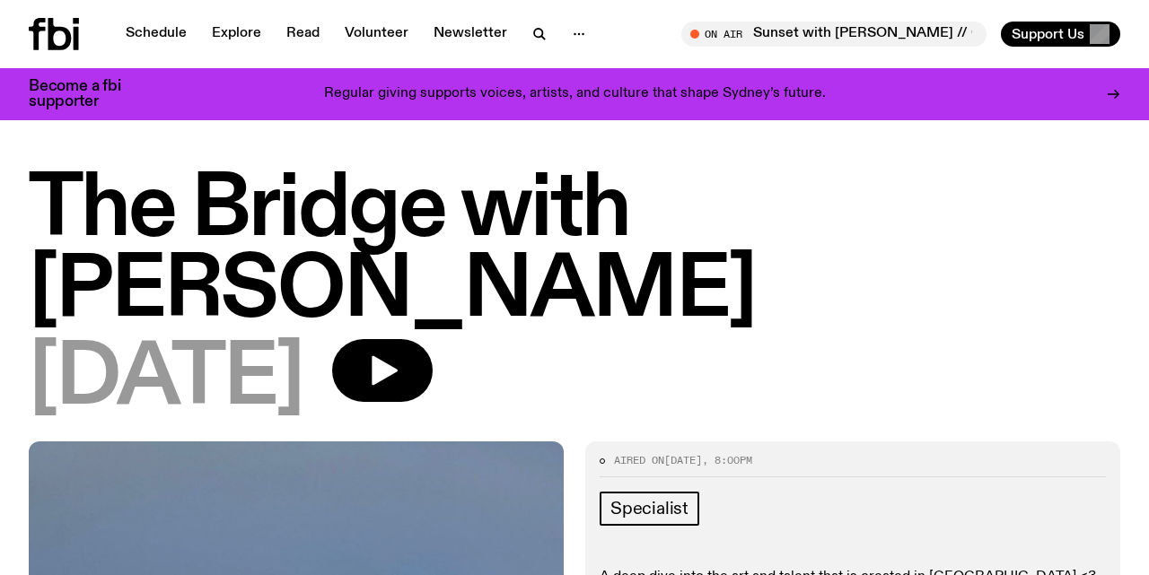 The width and height of the screenshot is (1149, 575). Describe the element at coordinates (236, 34) in the screenshot. I see `a: Explore` at that location.